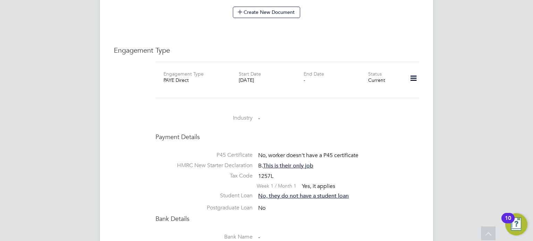 The width and height of the screenshot is (533, 241). I want to click on label: Status, so click(375, 74).